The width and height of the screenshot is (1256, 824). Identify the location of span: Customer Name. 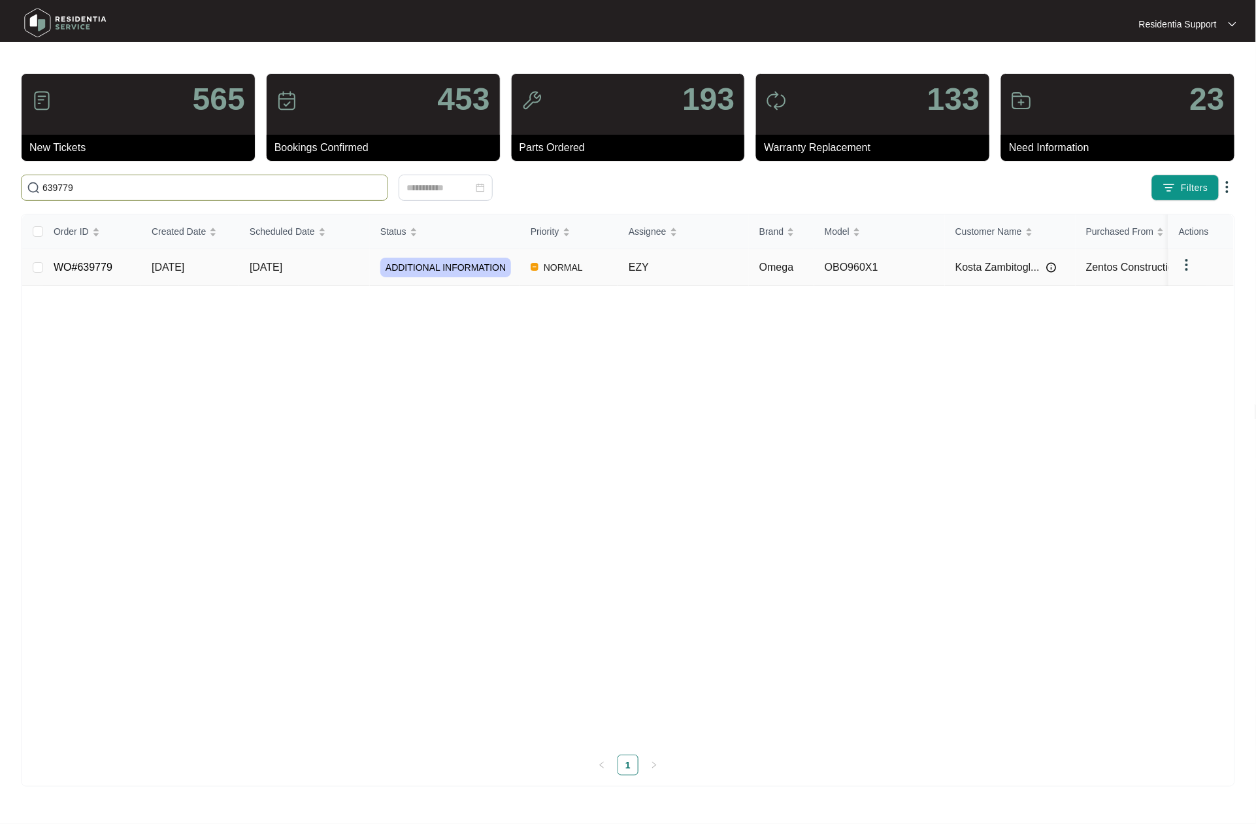
(989, 231).